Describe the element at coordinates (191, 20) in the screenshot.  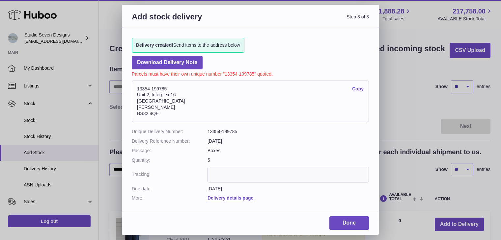
I see `h3: Add stock delivery` at that location.